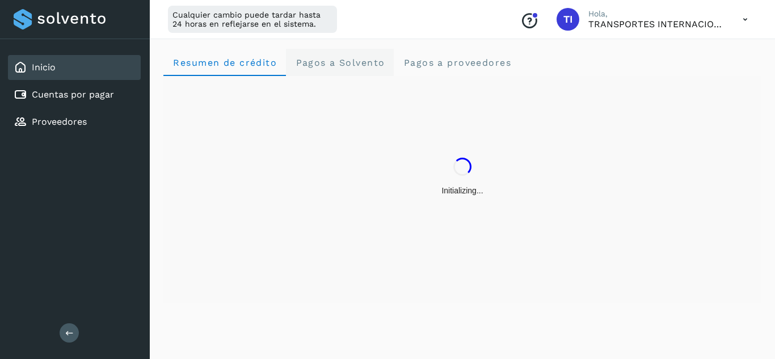  I want to click on a: Inicio, so click(44, 67).